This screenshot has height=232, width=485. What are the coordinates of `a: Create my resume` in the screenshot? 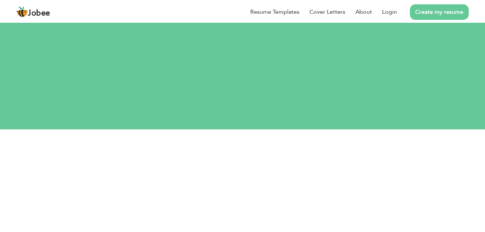 It's located at (439, 12).